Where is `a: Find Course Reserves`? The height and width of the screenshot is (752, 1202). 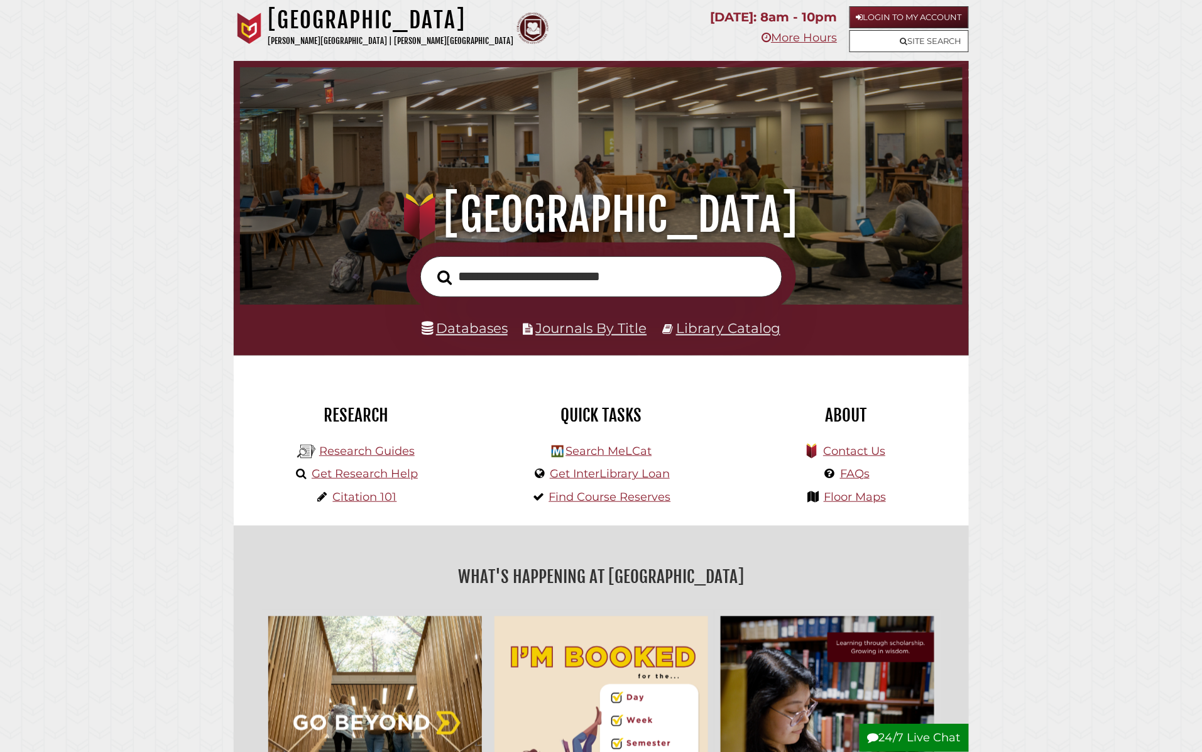 a: Find Course Reserves is located at coordinates (610, 497).